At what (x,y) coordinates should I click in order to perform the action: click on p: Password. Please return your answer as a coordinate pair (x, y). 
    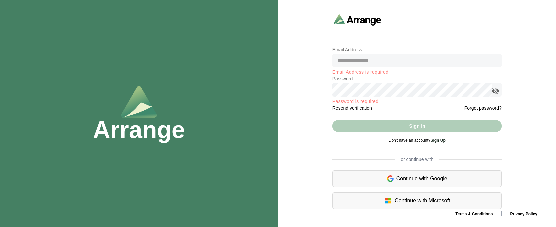
    Looking at the image, I should click on (417, 79).